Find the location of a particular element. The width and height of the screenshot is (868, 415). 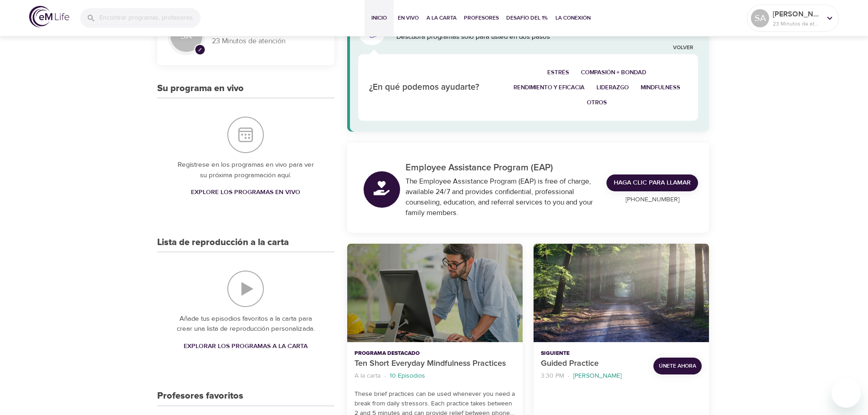

span: Rendimiento y eficacia is located at coordinates (549, 87).